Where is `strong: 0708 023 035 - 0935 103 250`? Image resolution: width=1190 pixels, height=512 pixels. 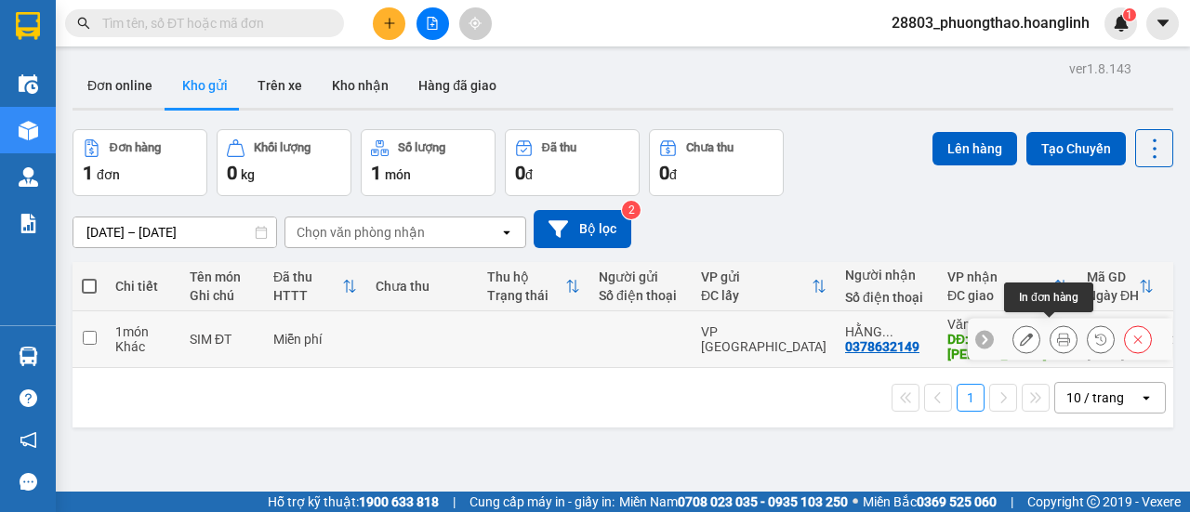 strong: 0708 023 035 - 0935 103 250 is located at coordinates (762, 502).